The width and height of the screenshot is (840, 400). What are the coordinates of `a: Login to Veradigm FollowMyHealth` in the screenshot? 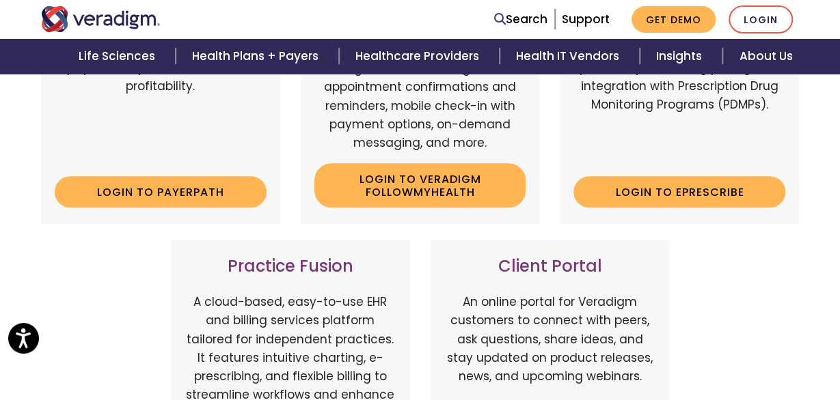 It's located at (420, 185).